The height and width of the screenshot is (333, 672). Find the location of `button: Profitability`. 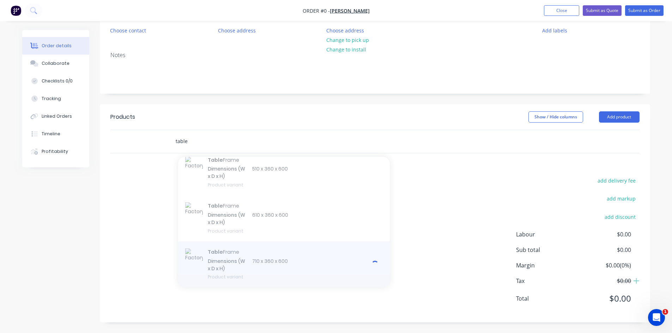

button: Profitability is located at coordinates (56, 152).